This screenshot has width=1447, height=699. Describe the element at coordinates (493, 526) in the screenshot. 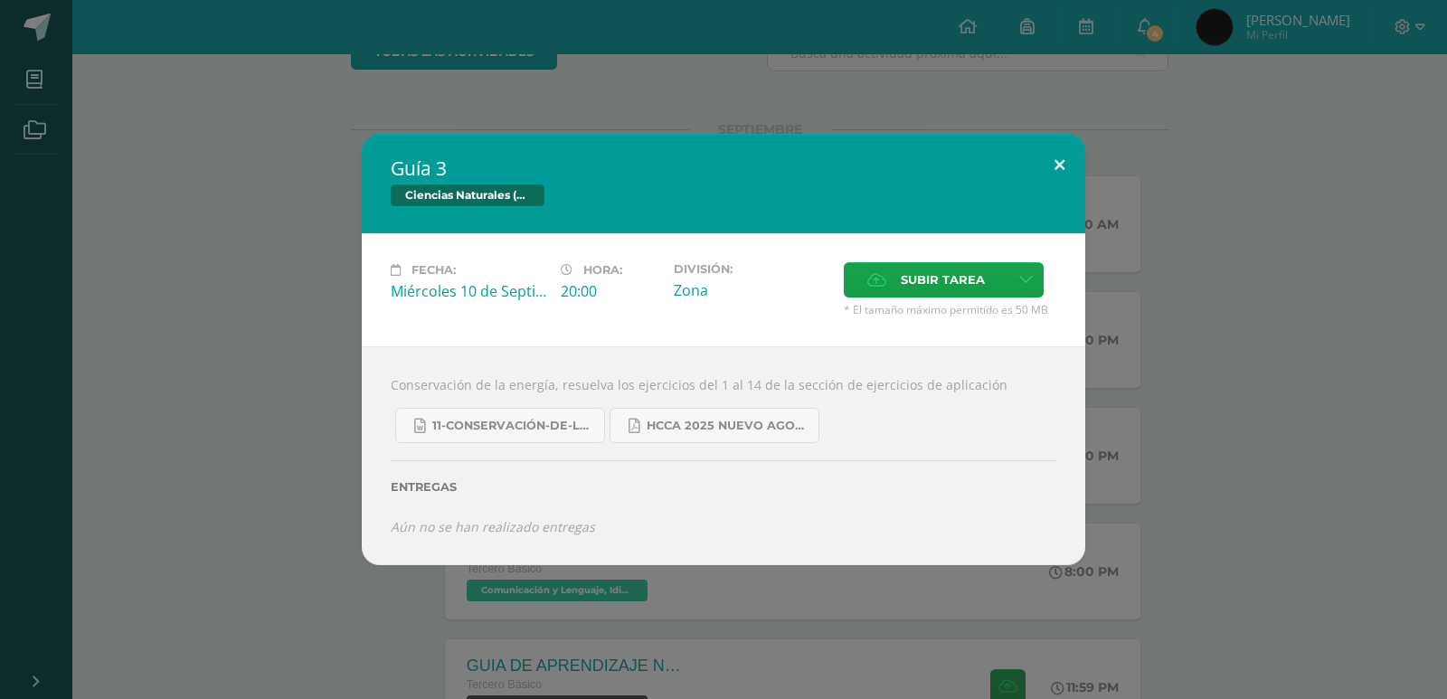

I see `i: Aún no se han realizado entregas` at that location.